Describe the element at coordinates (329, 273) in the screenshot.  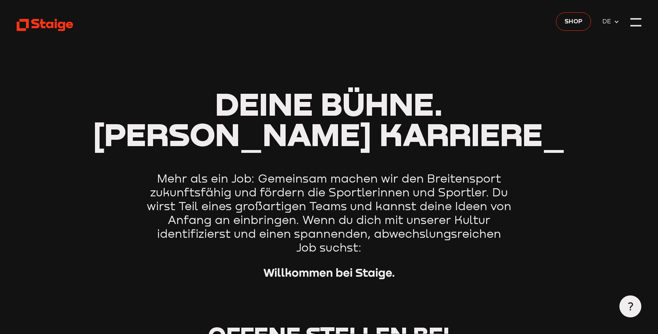
I see `strong: Willkommen bei Staige.` at that location.